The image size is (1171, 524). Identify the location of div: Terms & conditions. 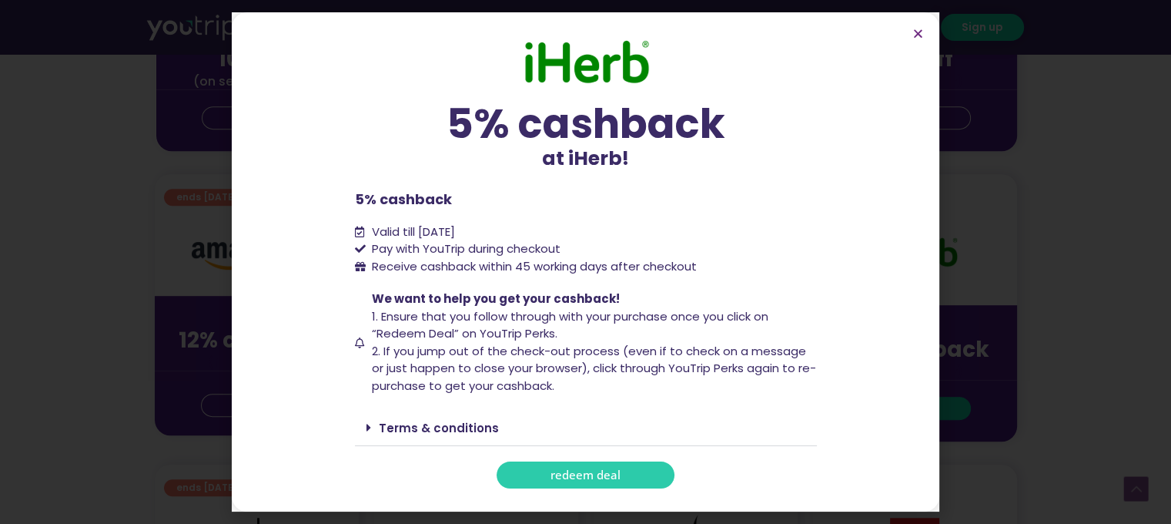
(586, 427).